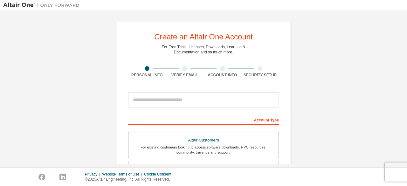  What do you see at coordinates (204, 150) in the screenshot?
I see `div: For existing customers looking to access software downloads, HPC resources, community, trainings ...` at bounding box center [204, 150].